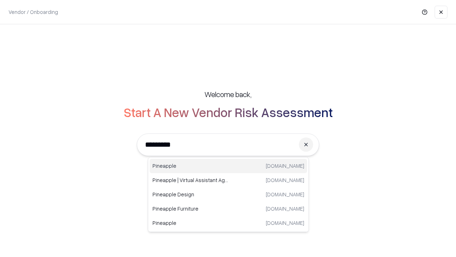 The image size is (456, 257). Describe the element at coordinates (228, 112) in the screenshot. I see `h2: Start A New Vendor Risk Assessment` at that location.